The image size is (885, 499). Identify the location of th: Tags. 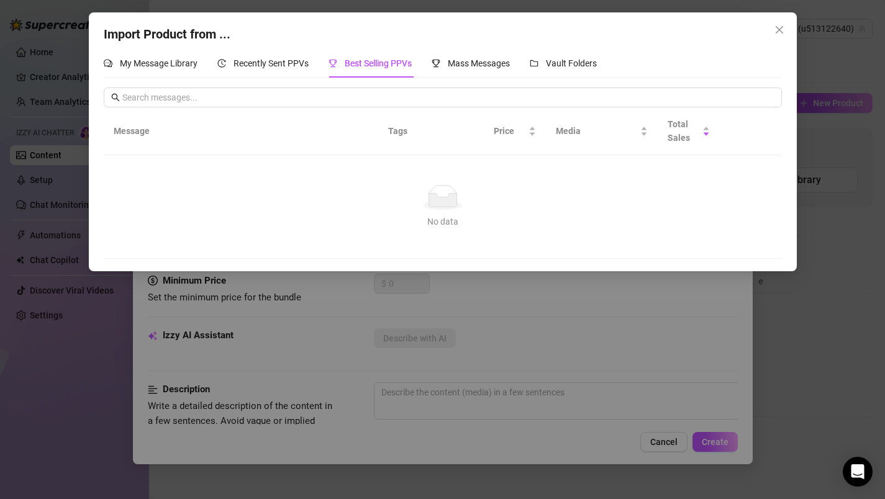
(416, 131).